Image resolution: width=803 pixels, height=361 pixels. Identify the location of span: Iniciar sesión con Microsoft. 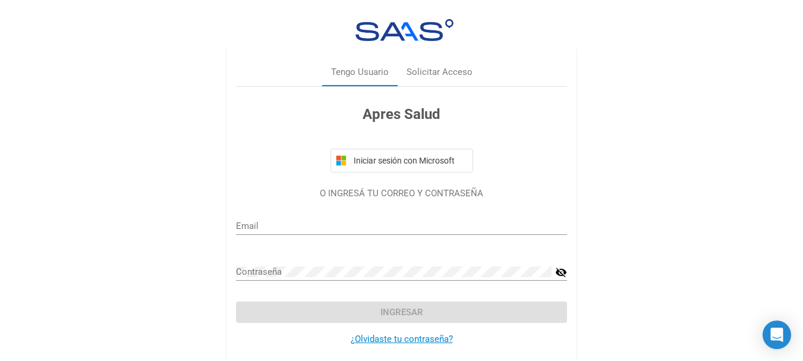
(409, 160).